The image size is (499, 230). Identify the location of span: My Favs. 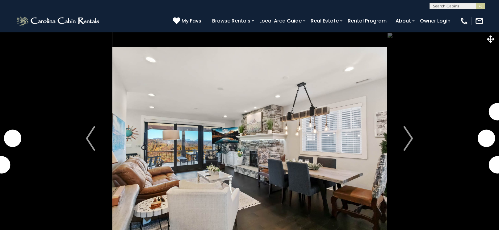
(191, 21).